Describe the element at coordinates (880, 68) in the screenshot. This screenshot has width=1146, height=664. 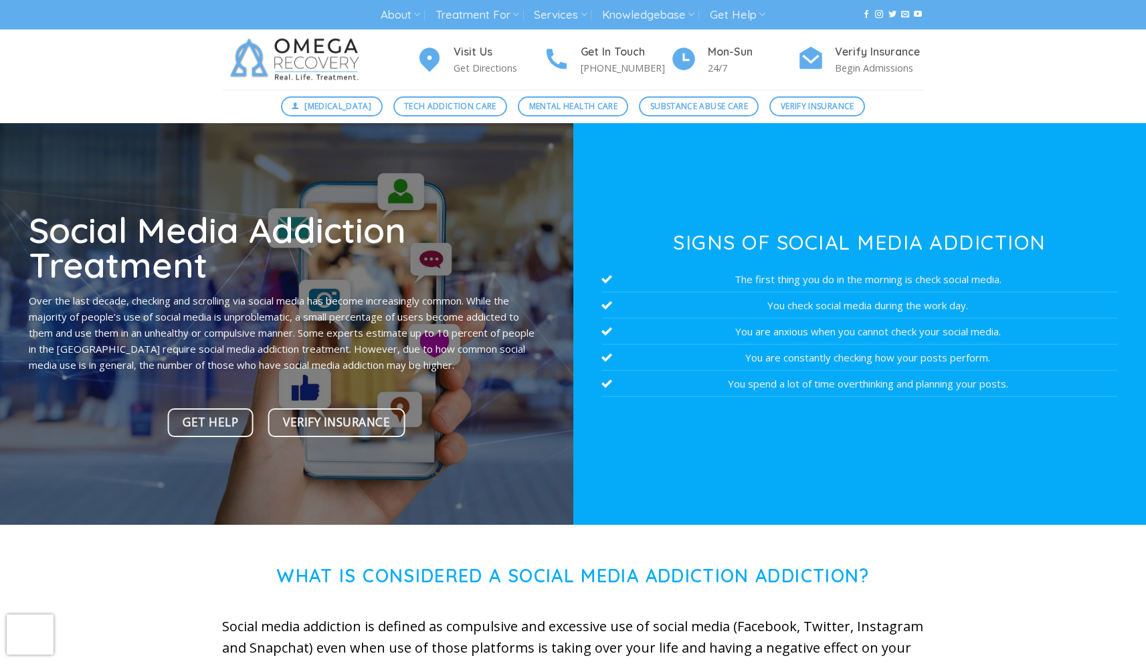
I see `p: Begin Admissions` at that location.